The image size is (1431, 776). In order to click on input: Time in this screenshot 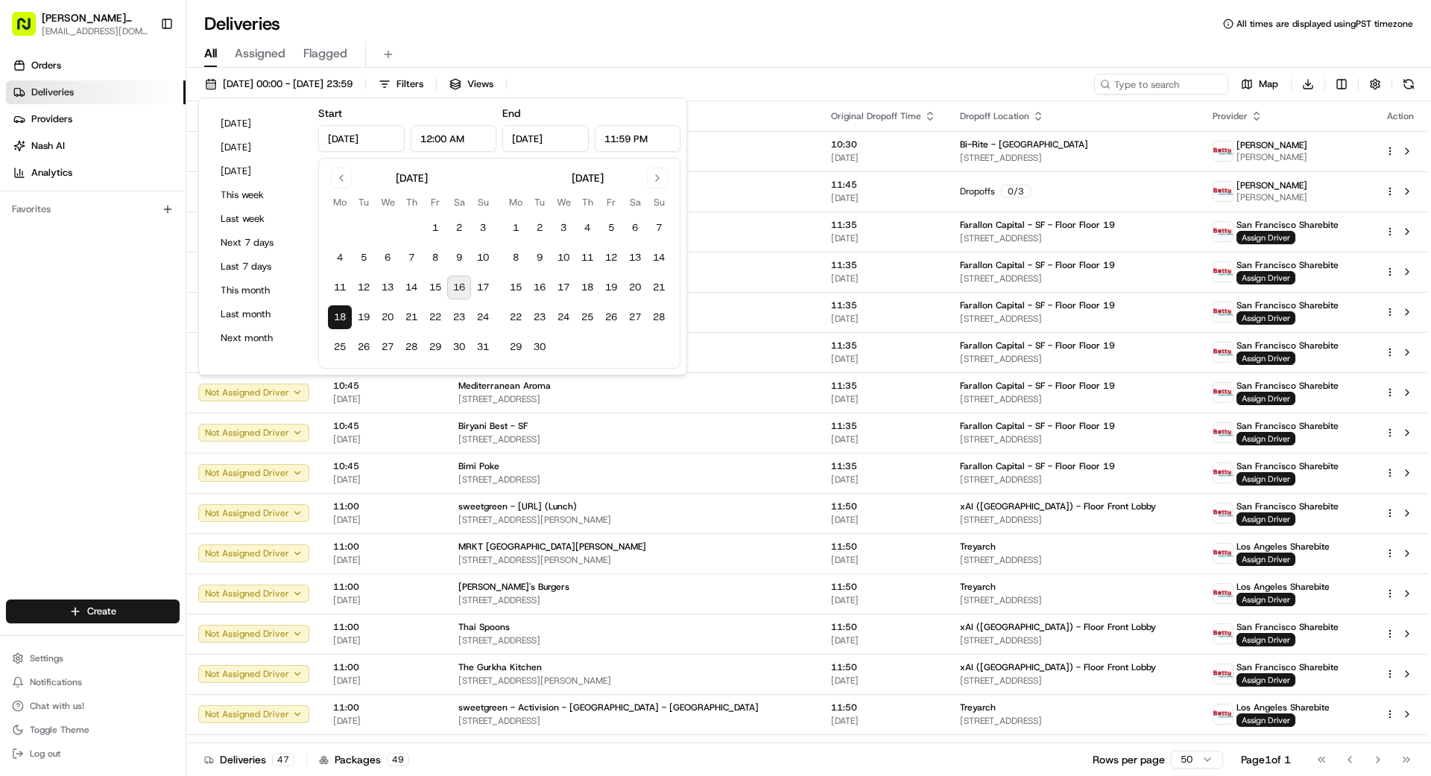, I will do `click(454, 139)`.